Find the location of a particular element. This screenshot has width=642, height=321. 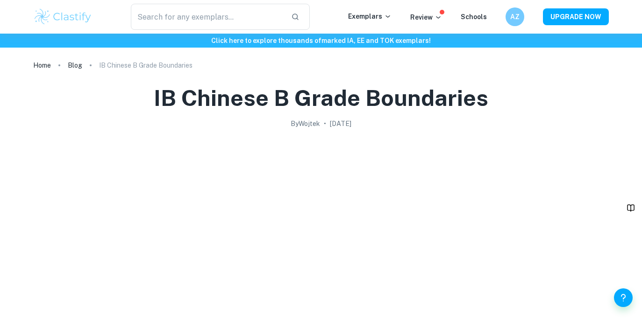

button: UPGRADE NOW is located at coordinates (575, 17).